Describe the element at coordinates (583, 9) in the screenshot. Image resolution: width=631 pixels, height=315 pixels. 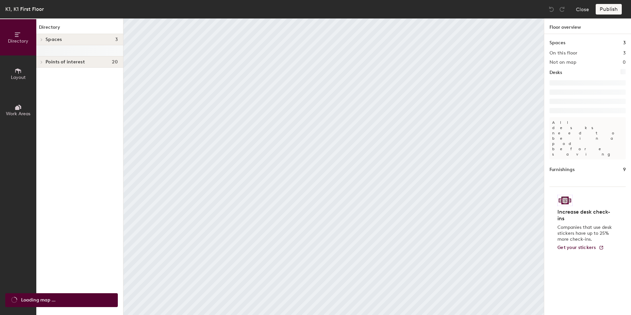
I see `button: Close` at that location.